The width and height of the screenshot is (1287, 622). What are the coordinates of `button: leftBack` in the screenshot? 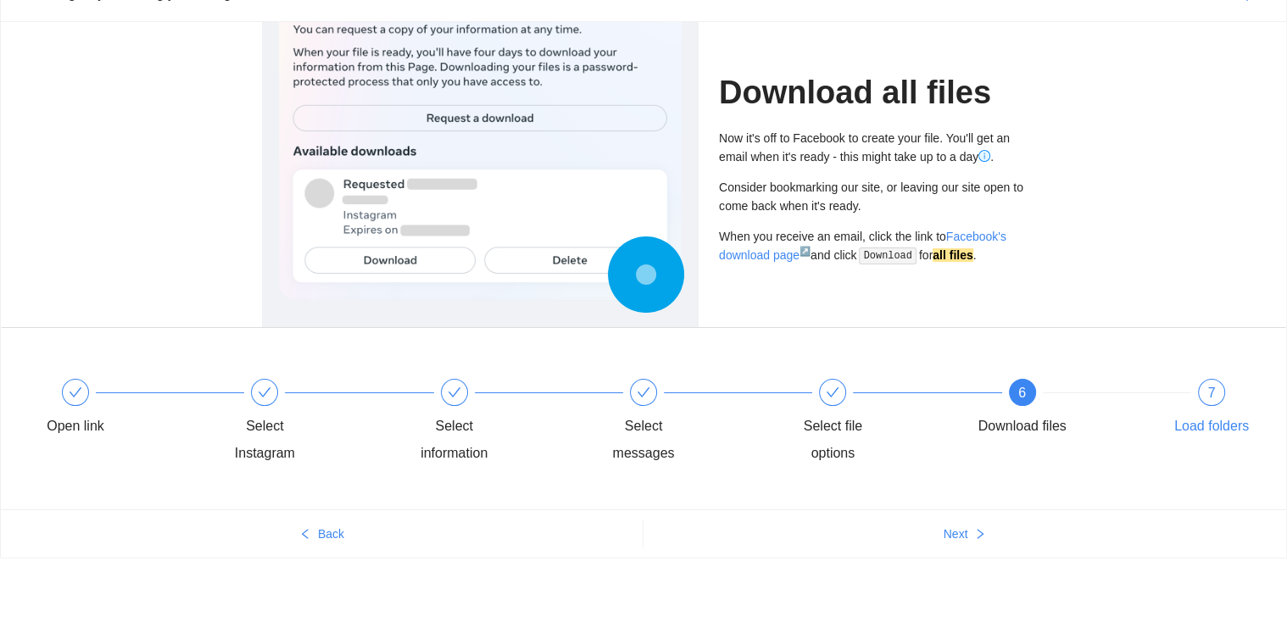 It's located at (321, 534).